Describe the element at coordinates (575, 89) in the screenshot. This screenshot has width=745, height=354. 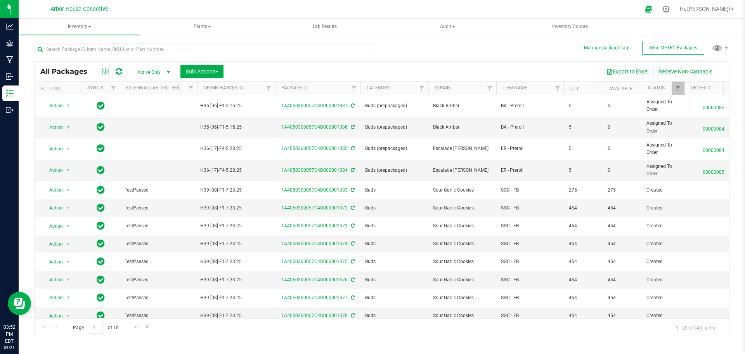
I see `a: Qty` at that location.